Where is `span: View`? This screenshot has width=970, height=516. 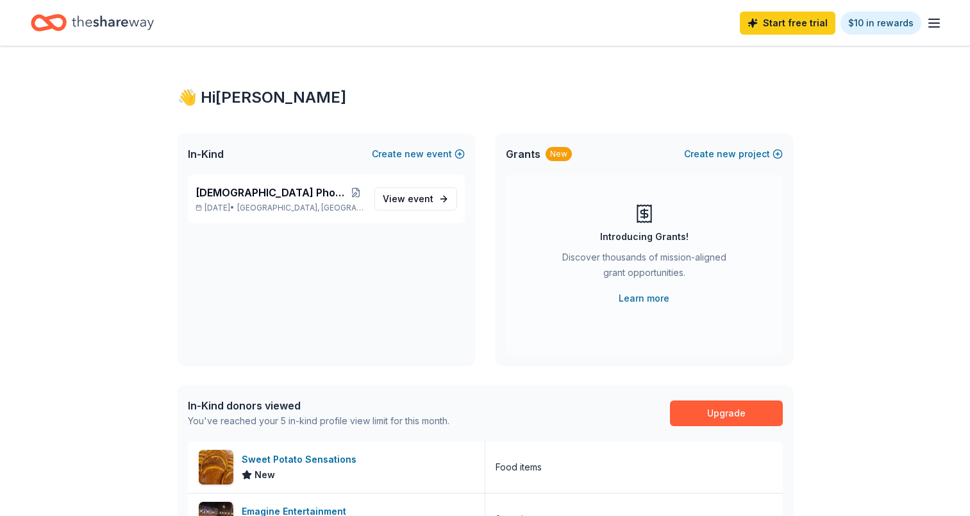
span: View is located at coordinates (408, 199).